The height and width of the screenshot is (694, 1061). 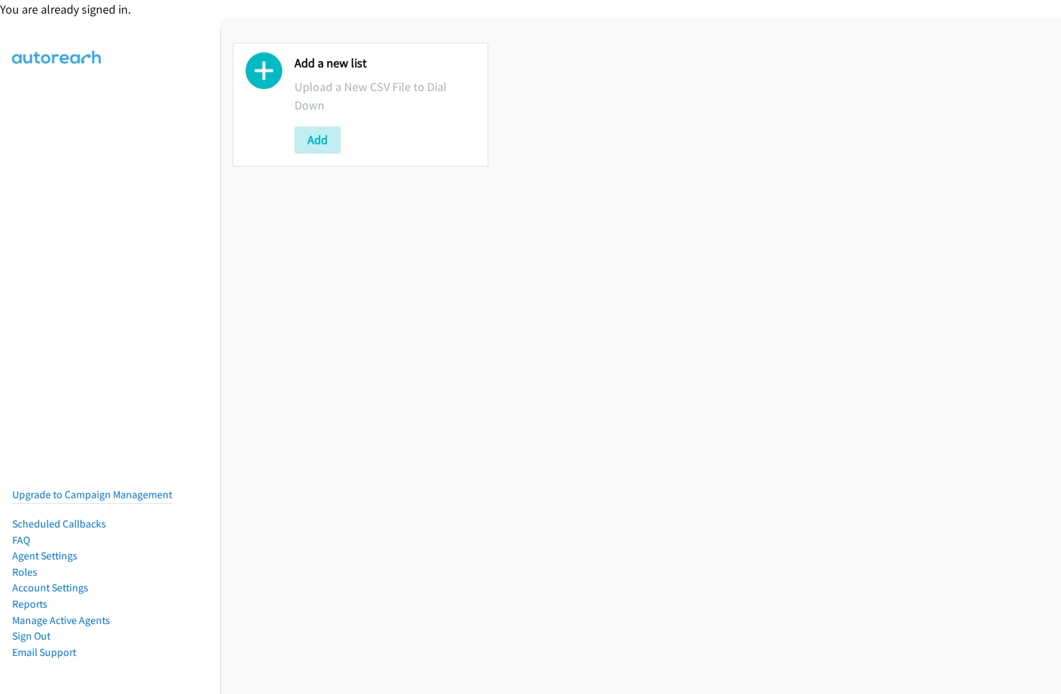 I want to click on a: Email Support, so click(x=44, y=652).